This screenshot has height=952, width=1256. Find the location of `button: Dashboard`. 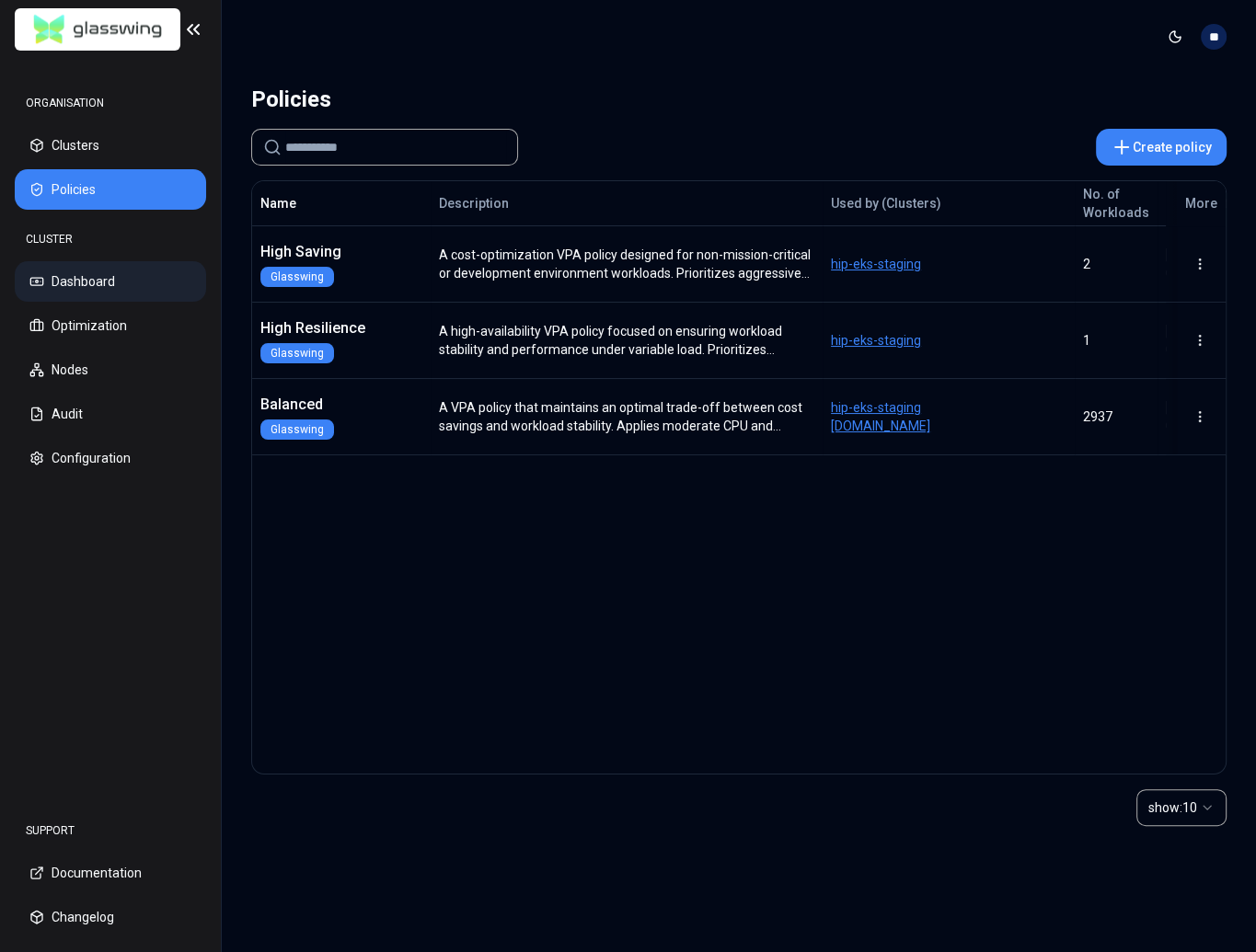

button: Dashboard is located at coordinates (110, 282).